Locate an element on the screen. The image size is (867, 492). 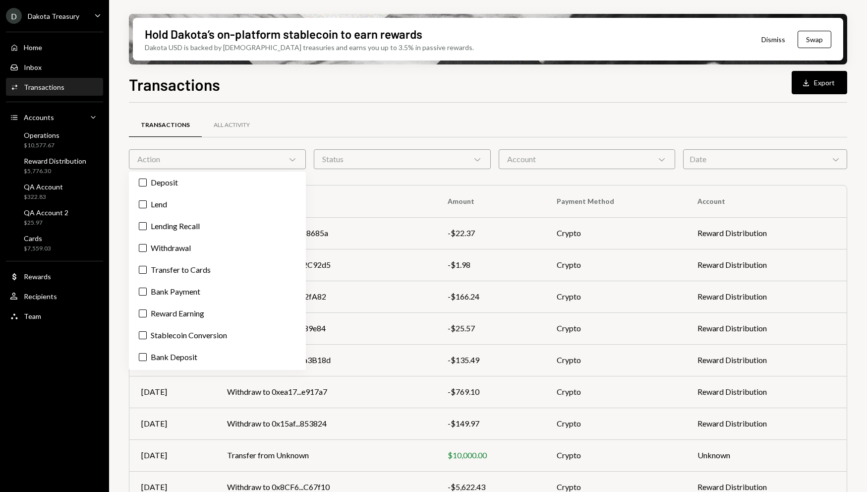
a: Recipients is located at coordinates (55, 296).